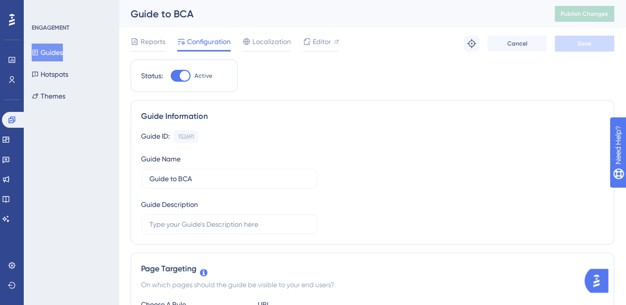  What do you see at coordinates (49, 96) in the screenshot?
I see `button: Themes` at bounding box center [49, 96].